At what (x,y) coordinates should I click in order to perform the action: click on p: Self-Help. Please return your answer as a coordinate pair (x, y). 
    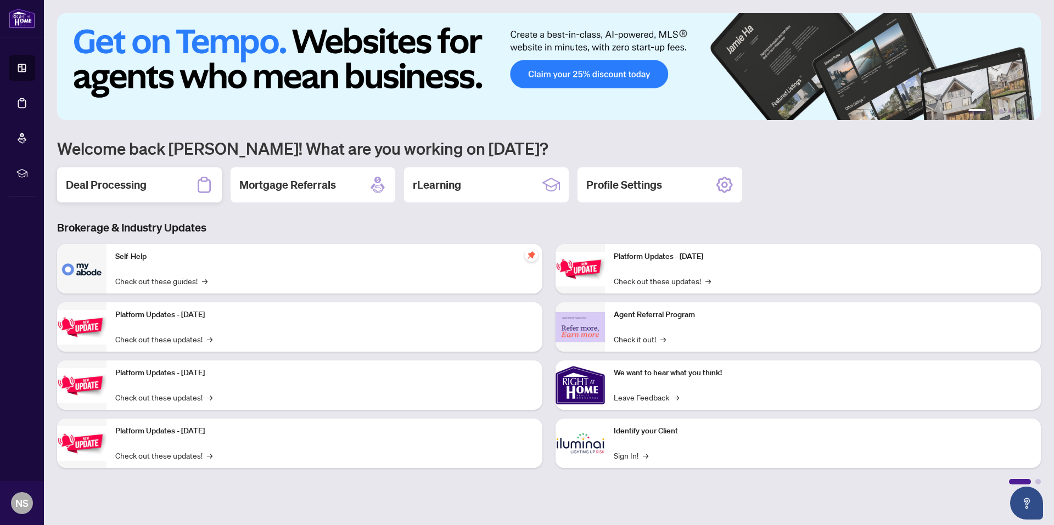
    Looking at the image, I should click on (324, 257).